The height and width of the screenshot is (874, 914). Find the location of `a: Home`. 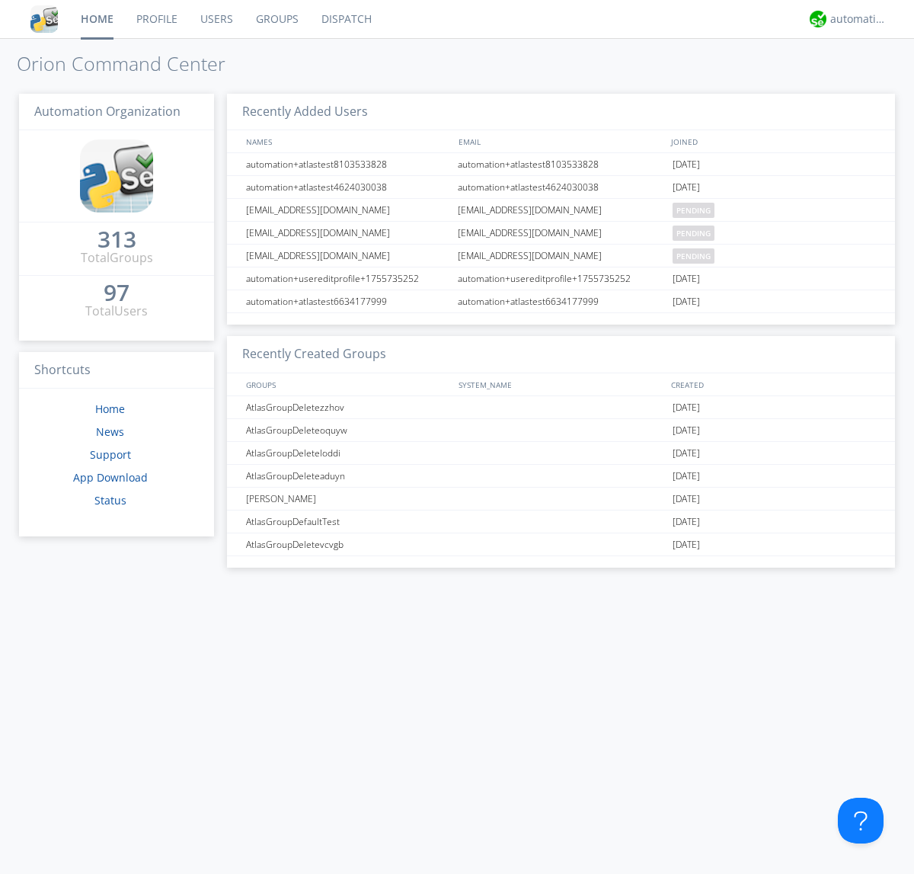

a: Home is located at coordinates (110, 408).